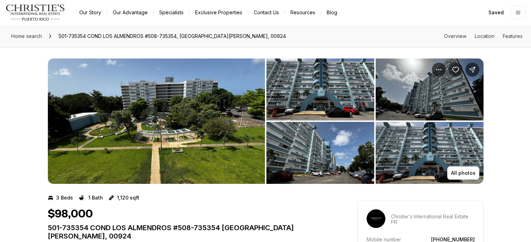 The height and width of the screenshot is (242, 531). I want to click on a: Specialists, so click(171, 13).